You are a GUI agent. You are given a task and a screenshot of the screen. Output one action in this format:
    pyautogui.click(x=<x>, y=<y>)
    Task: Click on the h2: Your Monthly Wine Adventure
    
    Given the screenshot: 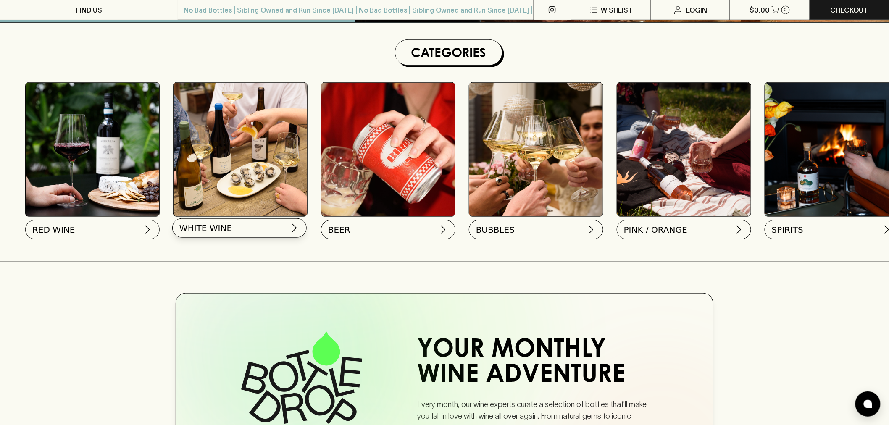 What is the action you would take?
    pyautogui.click(x=538, y=363)
    